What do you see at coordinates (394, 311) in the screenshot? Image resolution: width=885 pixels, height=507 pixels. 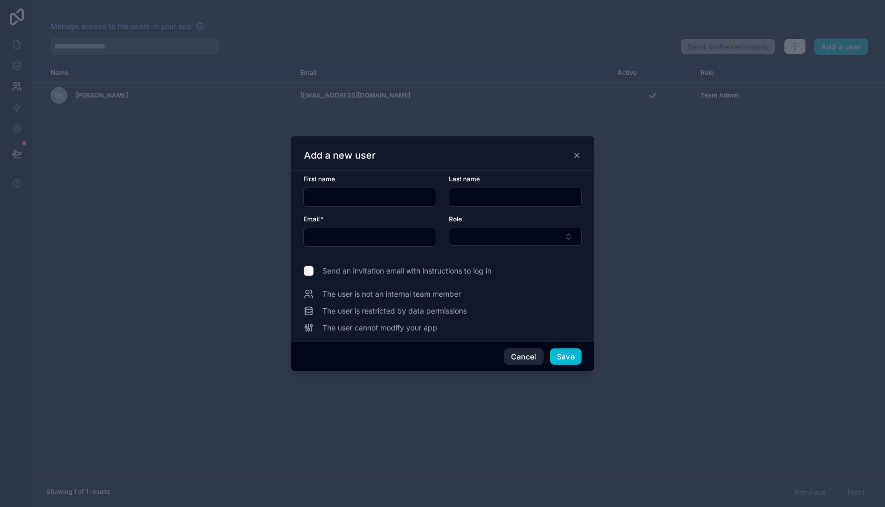 I see `span: The user is restricted by data permissions` at bounding box center [394, 311].